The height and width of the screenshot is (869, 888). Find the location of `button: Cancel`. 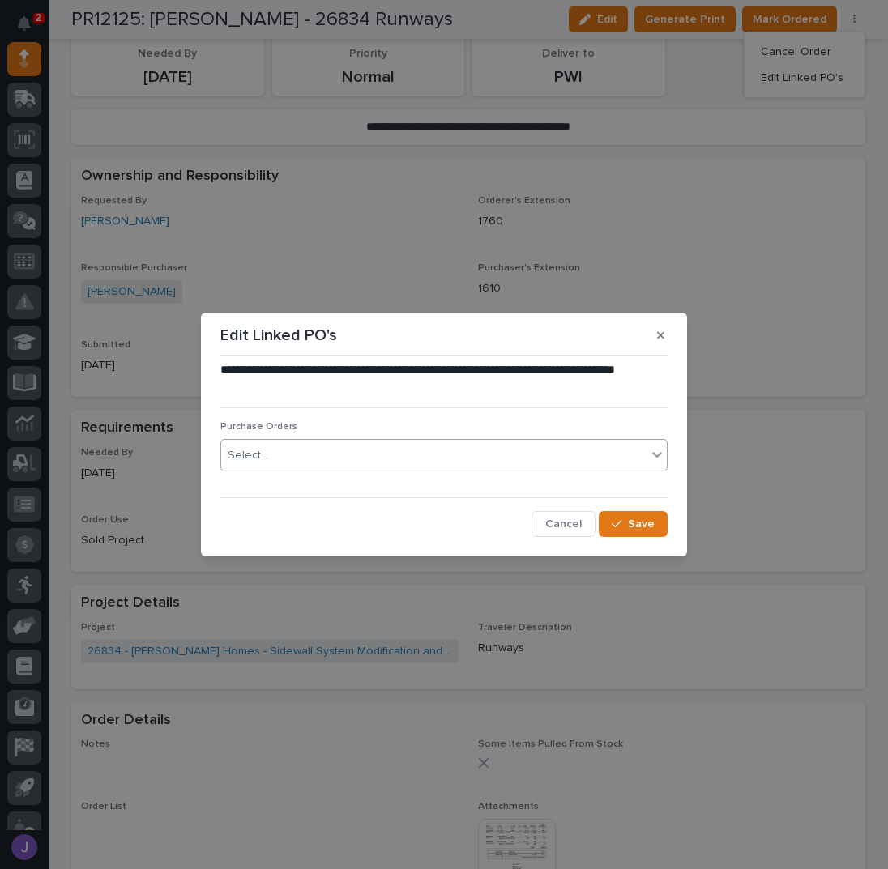

button: Cancel is located at coordinates (563, 524).